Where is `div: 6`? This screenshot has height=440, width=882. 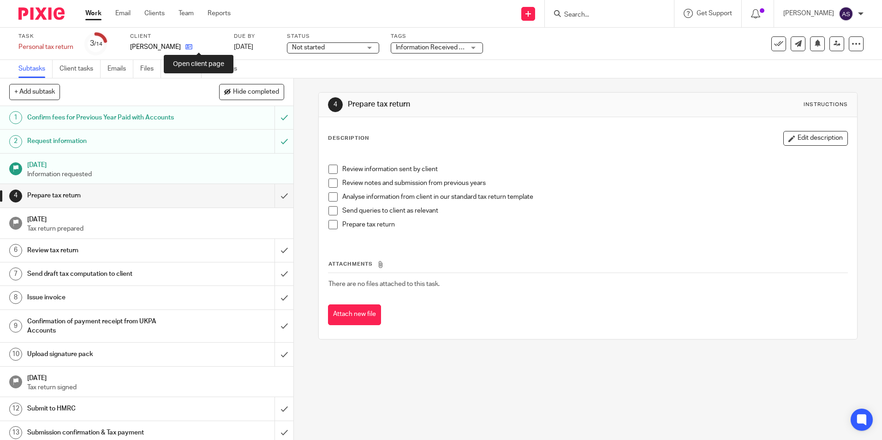 div: 6 is located at coordinates (16, 251).